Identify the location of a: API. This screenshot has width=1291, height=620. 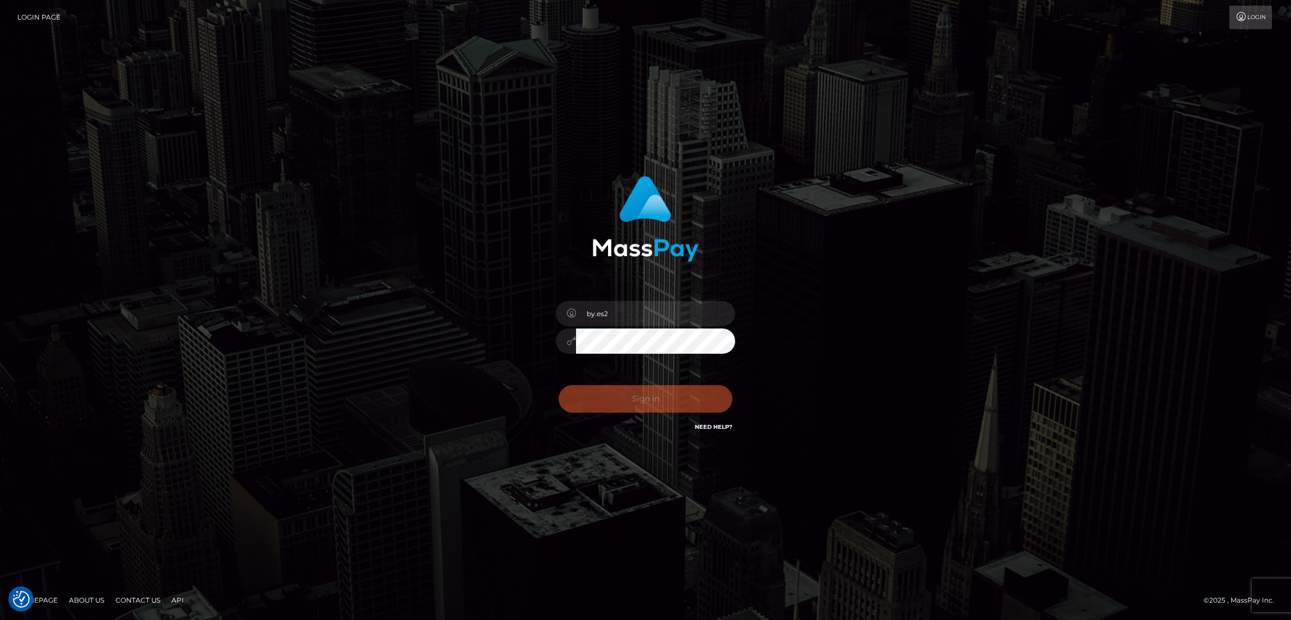
(178, 600).